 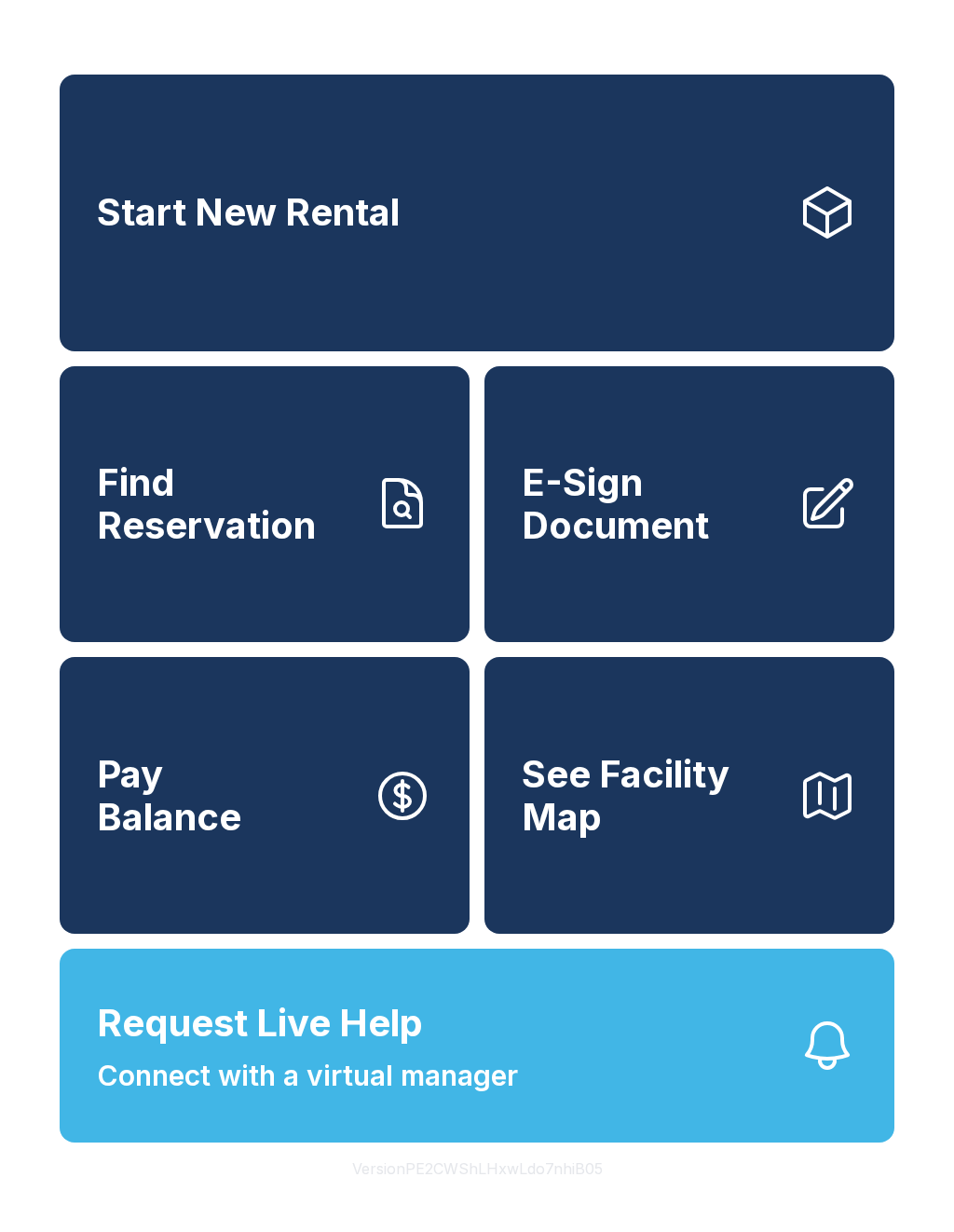 What do you see at coordinates (477, 213) in the screenshot?
I see `a: Start New Rental` at bounding box center [477, 213].